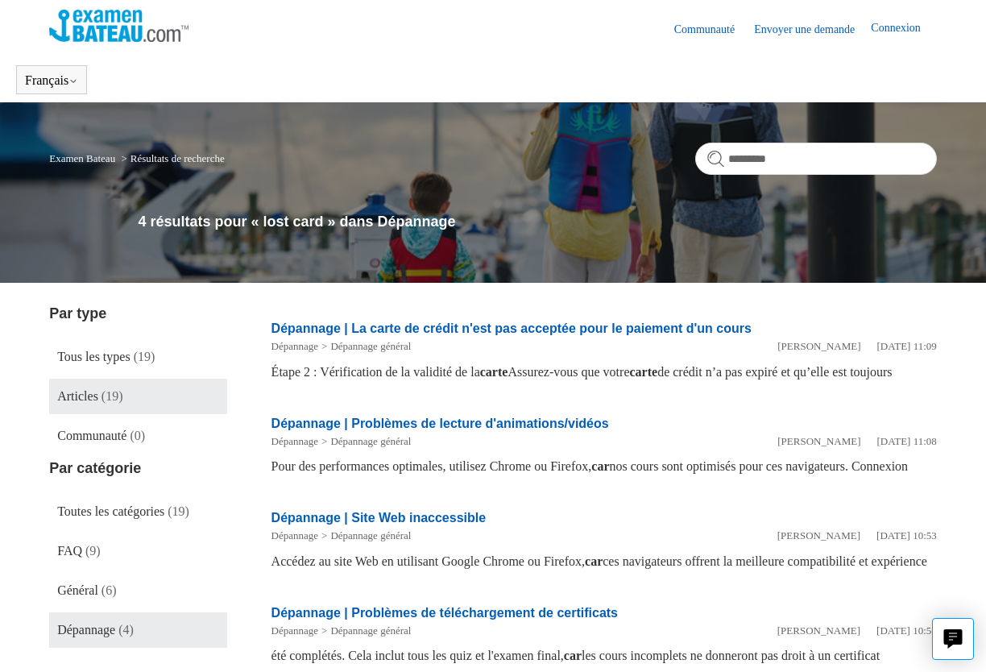  Describe the element at coordinates (92, 435) in the screenshot. I see `span: Communauté` at that location.